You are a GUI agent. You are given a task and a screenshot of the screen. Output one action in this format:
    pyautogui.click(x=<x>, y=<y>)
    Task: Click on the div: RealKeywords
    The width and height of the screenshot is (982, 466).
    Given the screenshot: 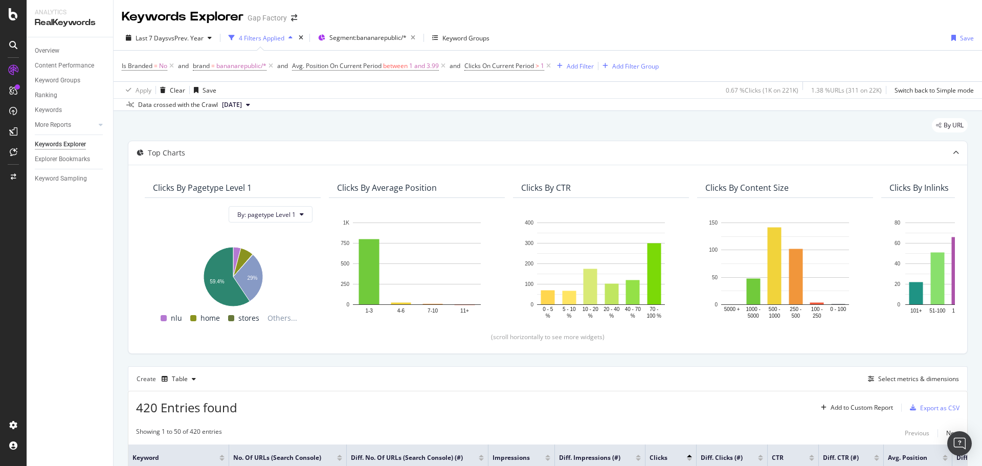 What is the action you would take?
    pyautogui.click(x=70, y=23)
    